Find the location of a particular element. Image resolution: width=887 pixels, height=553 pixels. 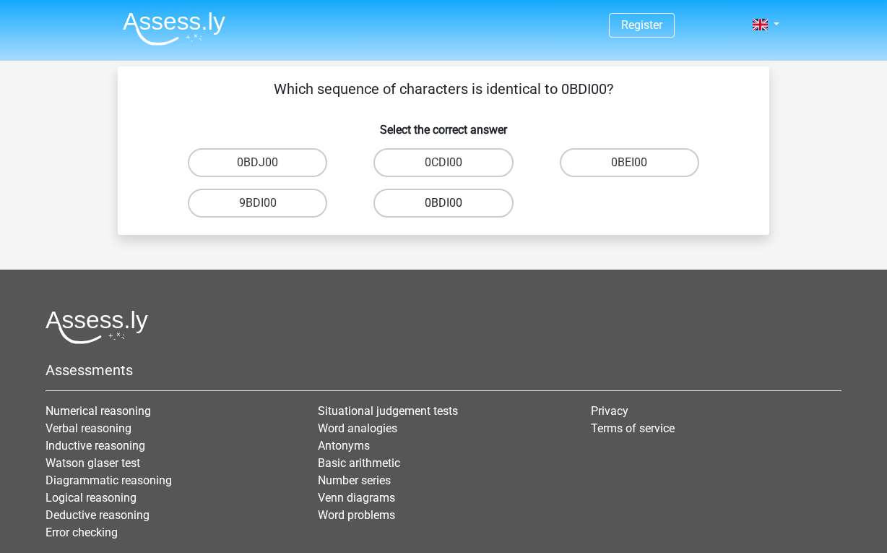

label: 0BEI00 is located at coordinates (629, 163).